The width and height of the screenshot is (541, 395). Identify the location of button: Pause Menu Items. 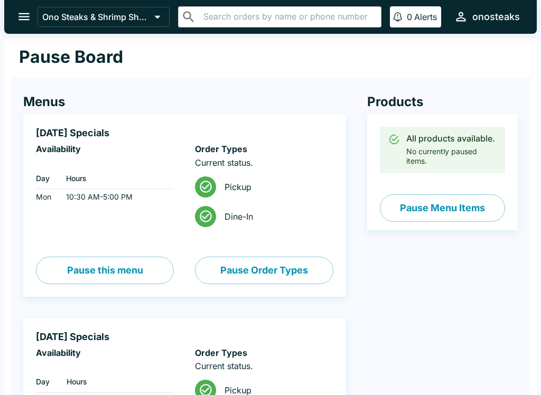
(442, 208).